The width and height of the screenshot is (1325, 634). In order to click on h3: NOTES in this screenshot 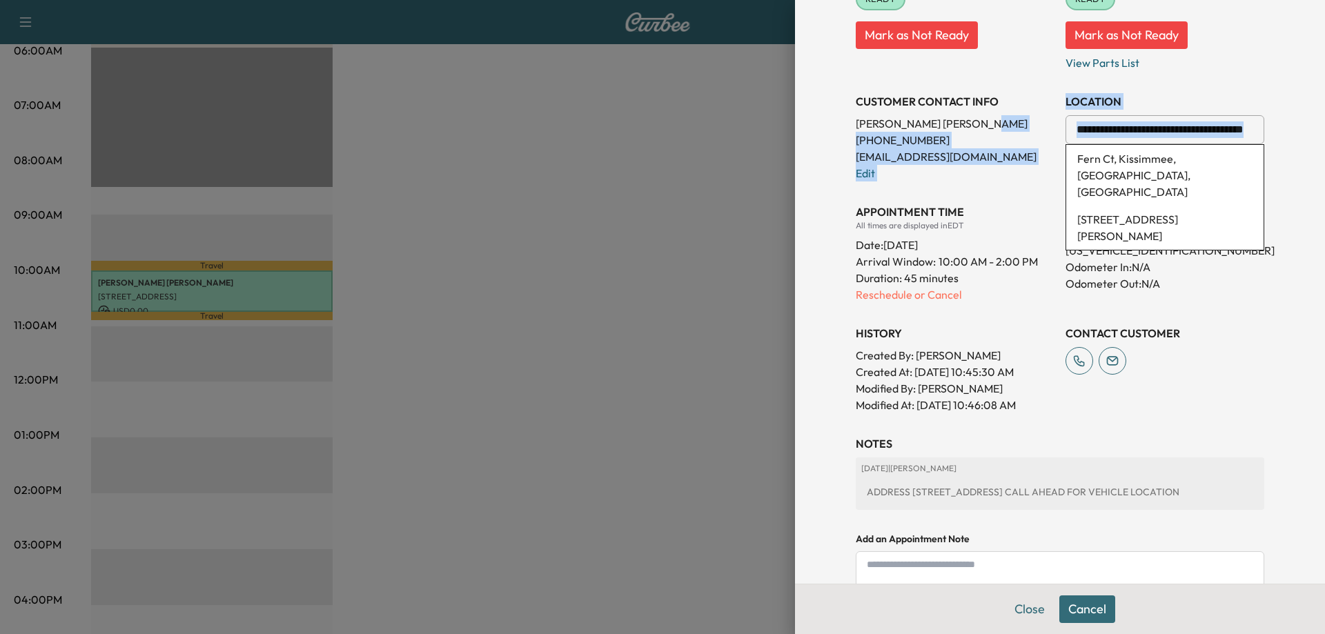, I will do `click(1060, 444)`.